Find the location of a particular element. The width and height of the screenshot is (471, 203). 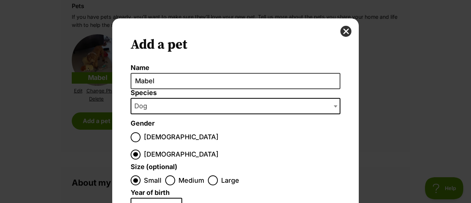

label: Size (optional) is located at coordinates (154, 167).